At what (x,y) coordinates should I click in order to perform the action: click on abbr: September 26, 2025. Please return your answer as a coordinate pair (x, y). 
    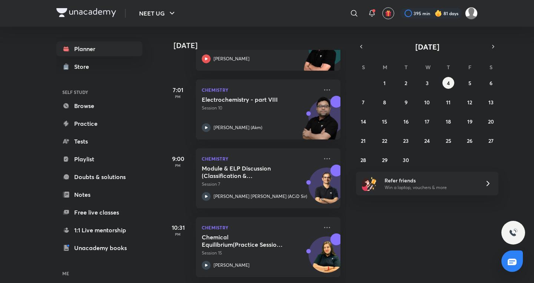
    Looking at the image, I should click on (469, 141).